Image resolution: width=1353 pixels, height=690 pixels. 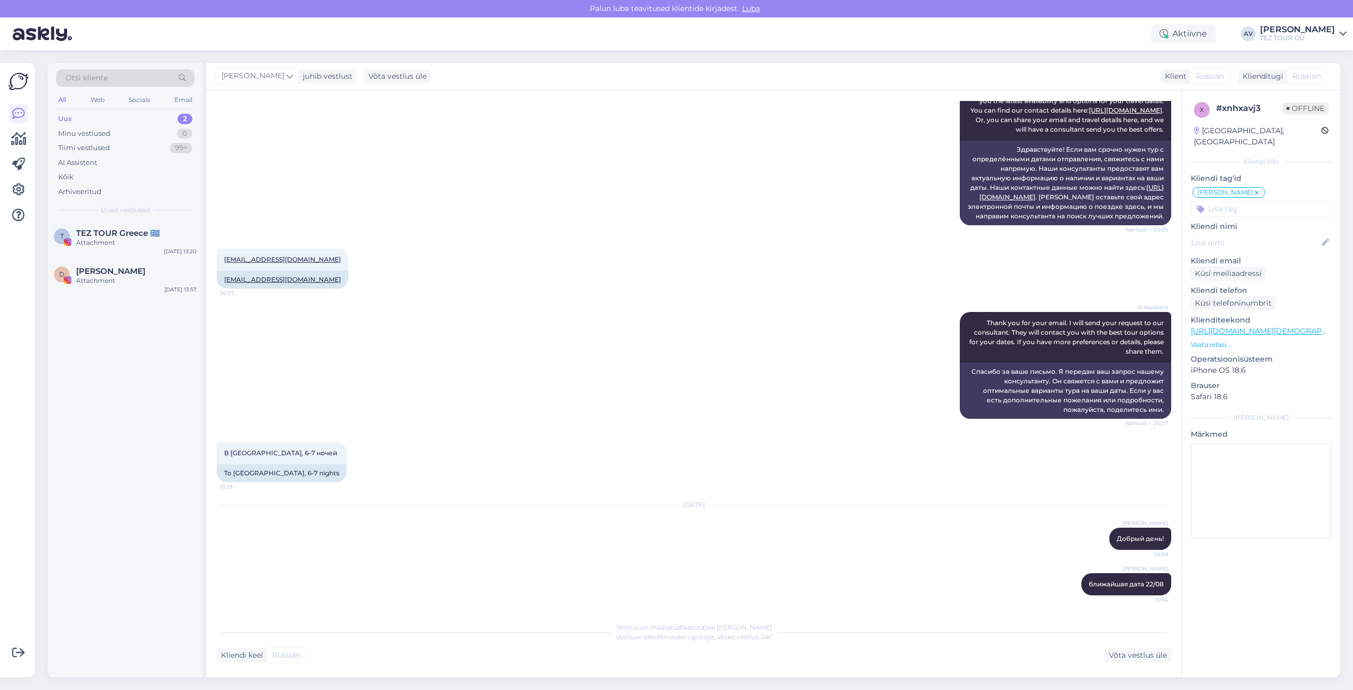 What do you see at coordinates (1306, 108) in the screenshot?
I see `span: Offline` at bounding box center [1306, 108].